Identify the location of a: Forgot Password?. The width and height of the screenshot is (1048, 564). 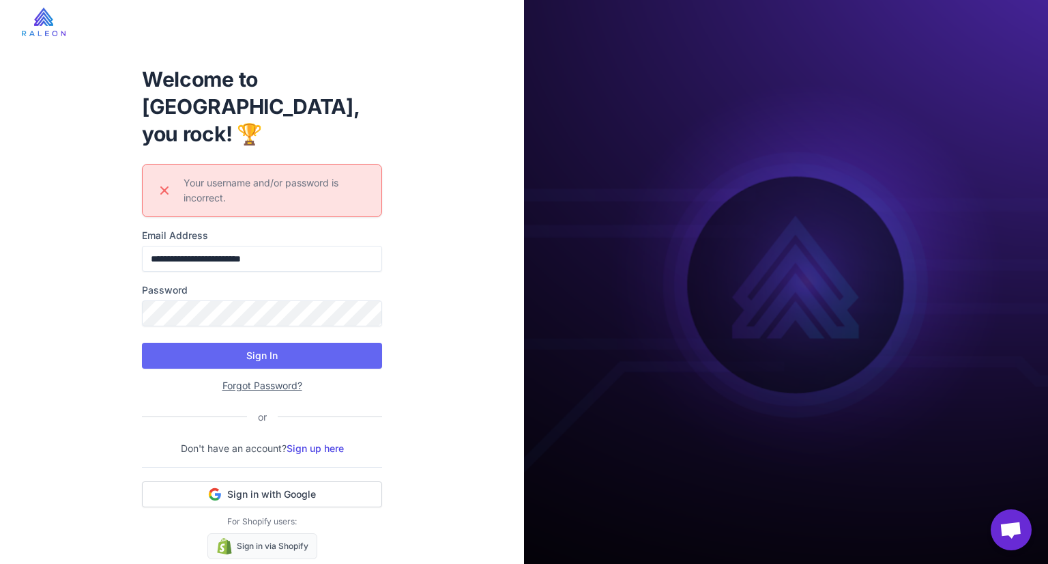
(262, 385).